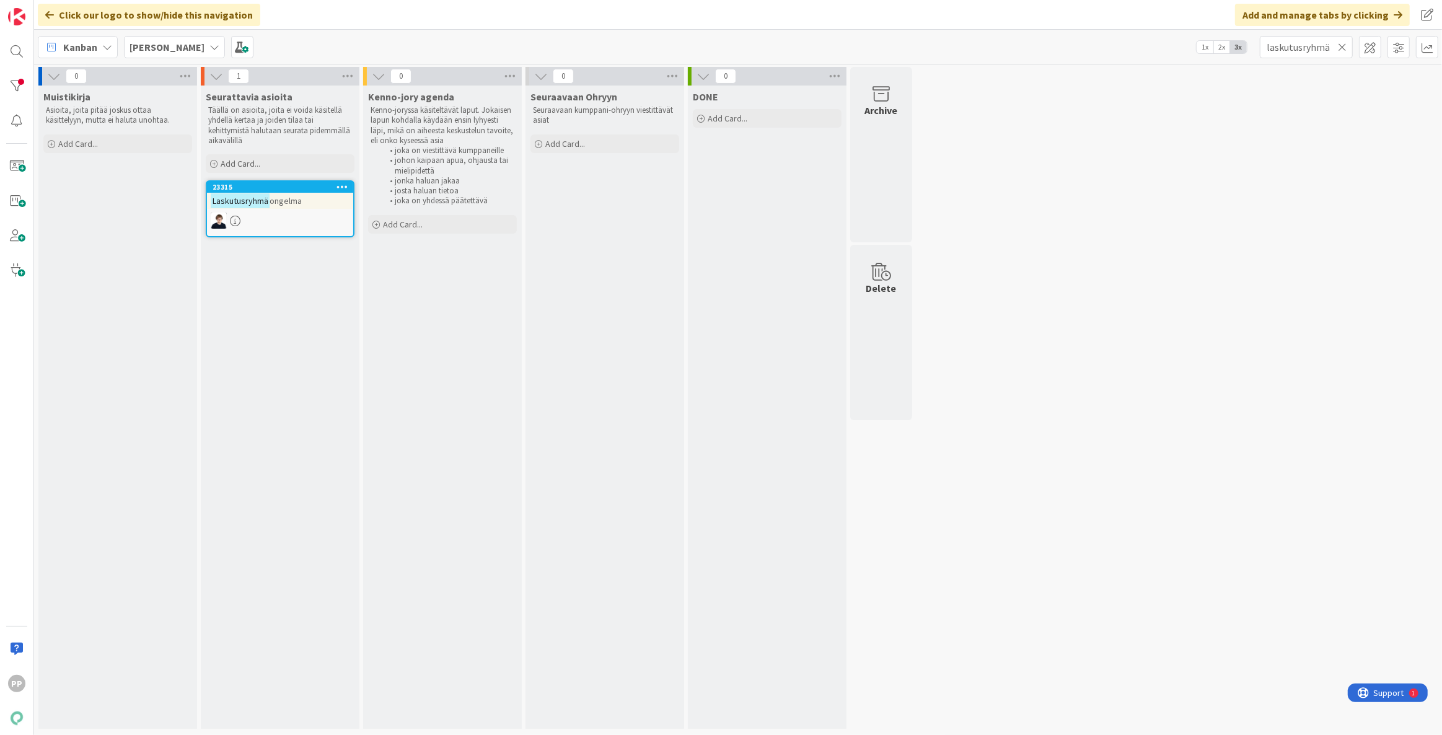 The height and width of the screenshot is (735, 1442). I want to click on li: joka on viestittävä kumppaneille, so click(449, 151).